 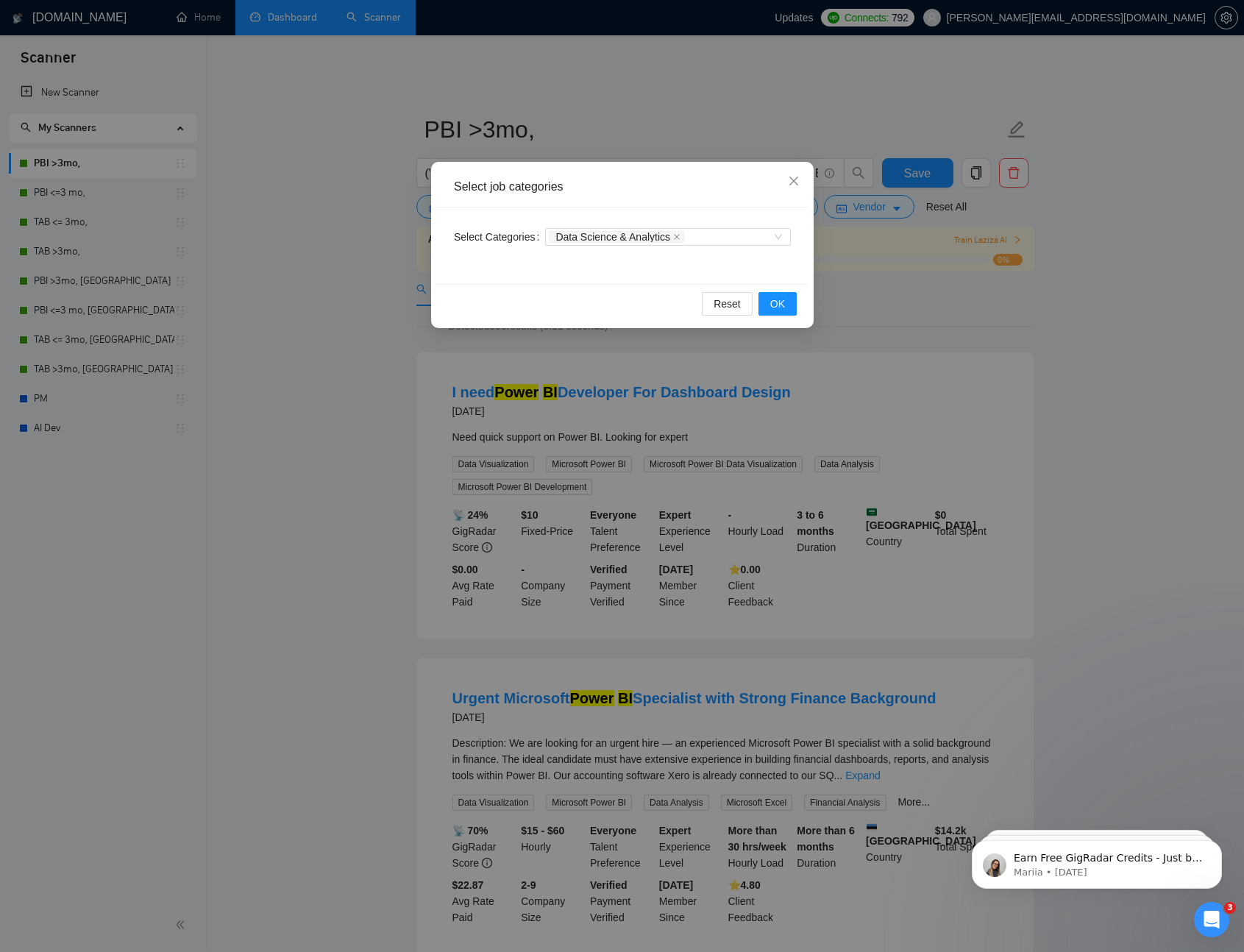 I want to click on button: Reset, so click(x=727, y=304).